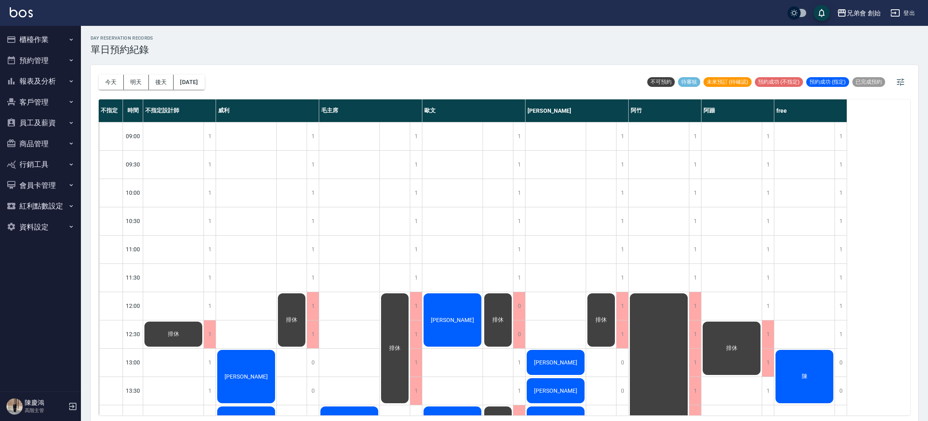 The width and height of the screenshot is (928, 421). What do you see at coordinates (859, 13) in the screenshot?
I see `button: 兄弟會 創始` at bounding box center [859, 13].